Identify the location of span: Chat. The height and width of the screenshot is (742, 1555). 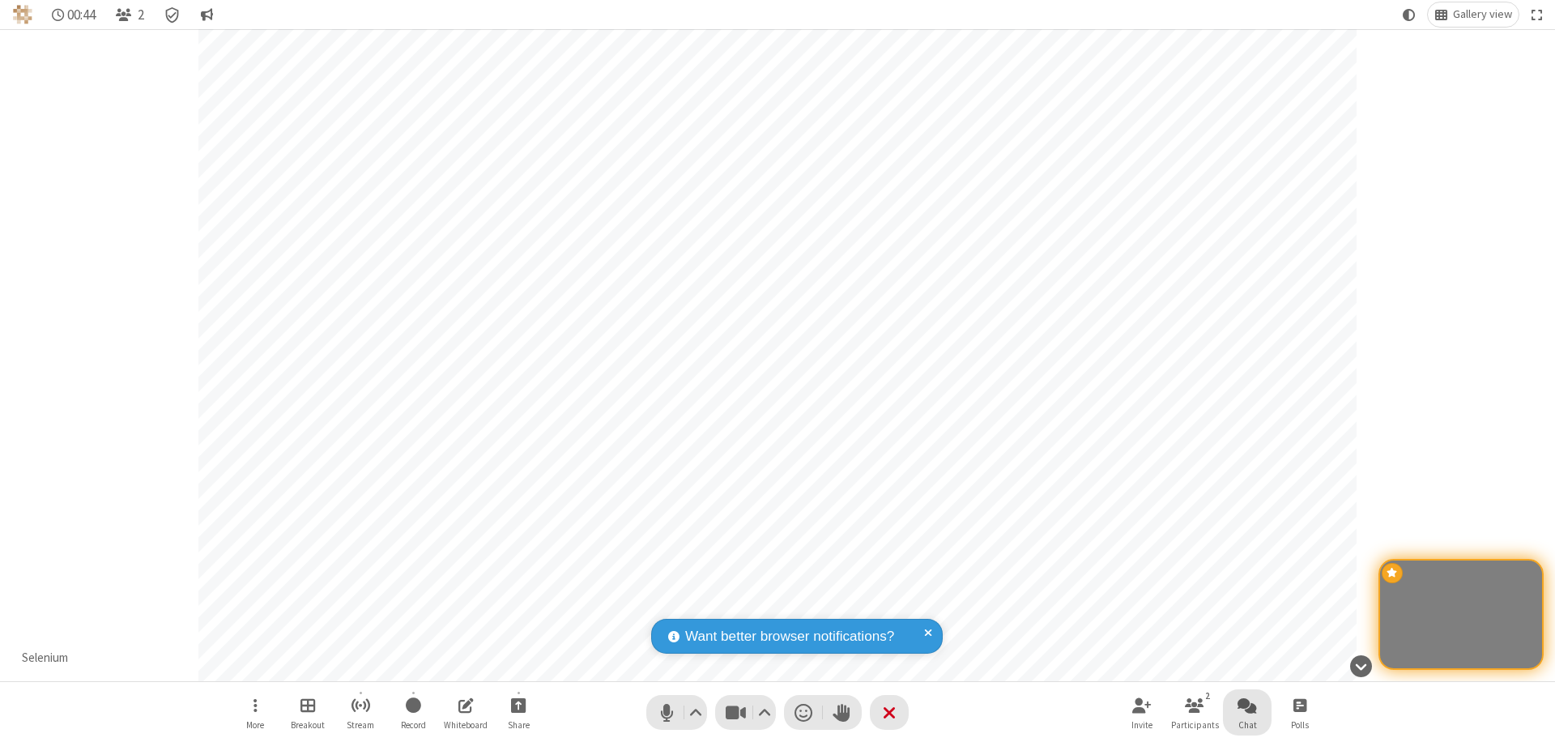
(1247, 725).